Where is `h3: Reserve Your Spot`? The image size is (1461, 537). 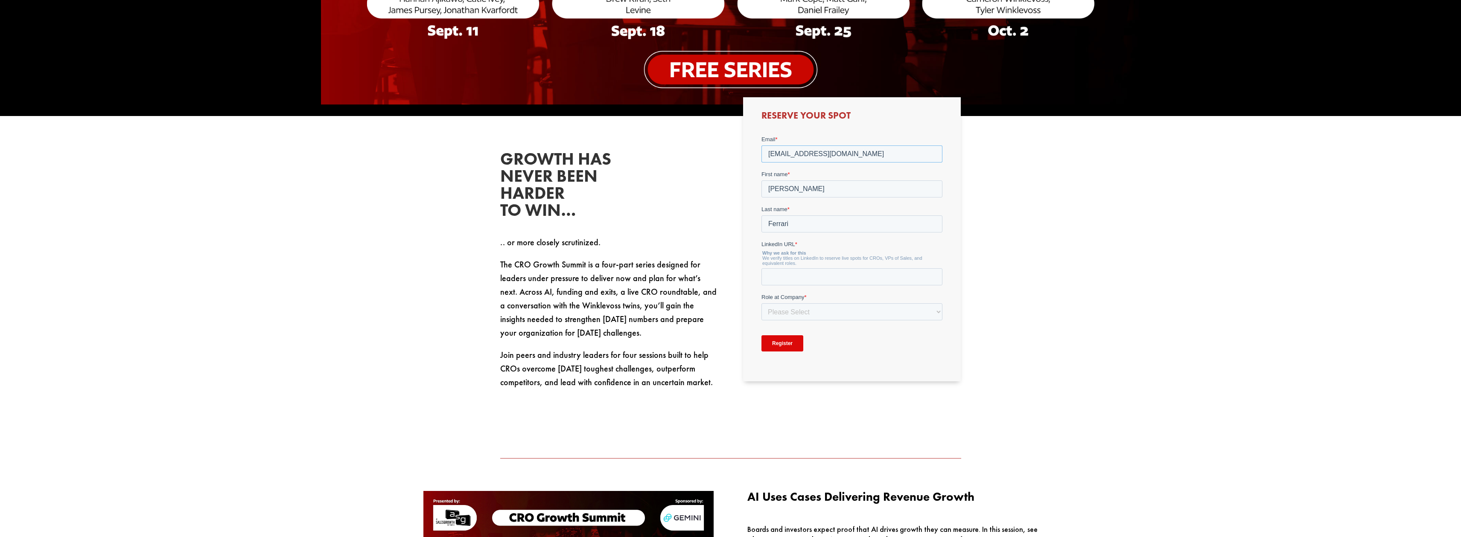 h3: Reserve Your Spot is located at coordinates (852, 118).